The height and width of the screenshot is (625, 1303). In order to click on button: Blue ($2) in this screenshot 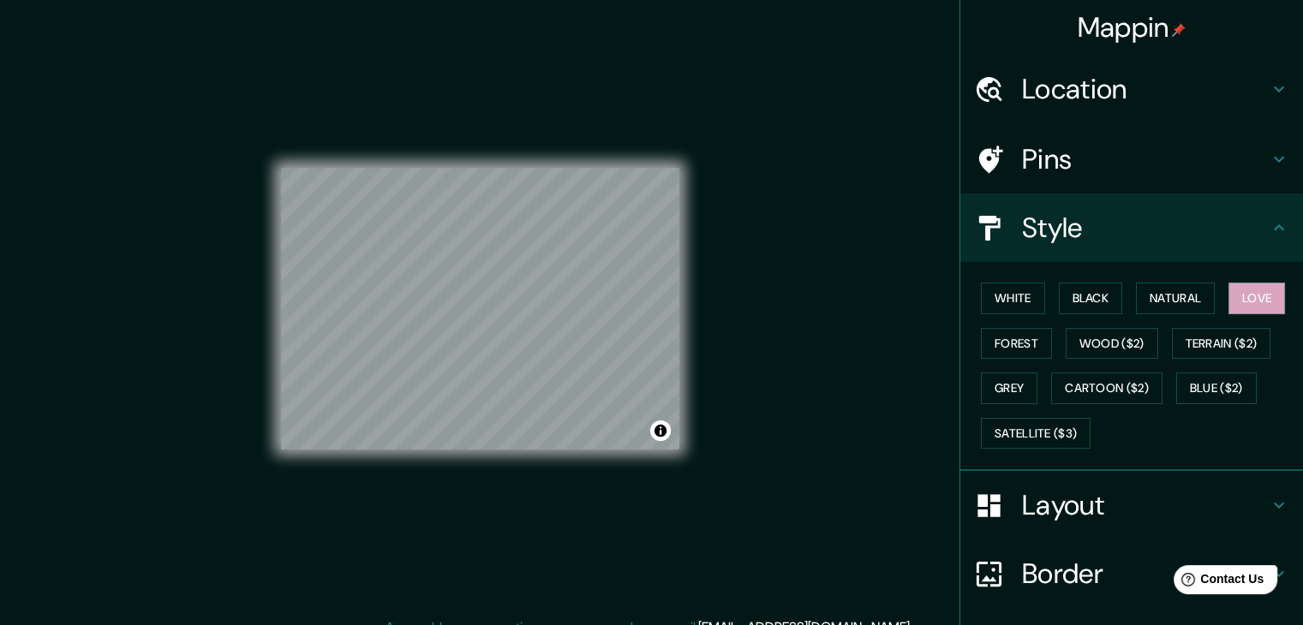, I will do `click(1216, 388)`.